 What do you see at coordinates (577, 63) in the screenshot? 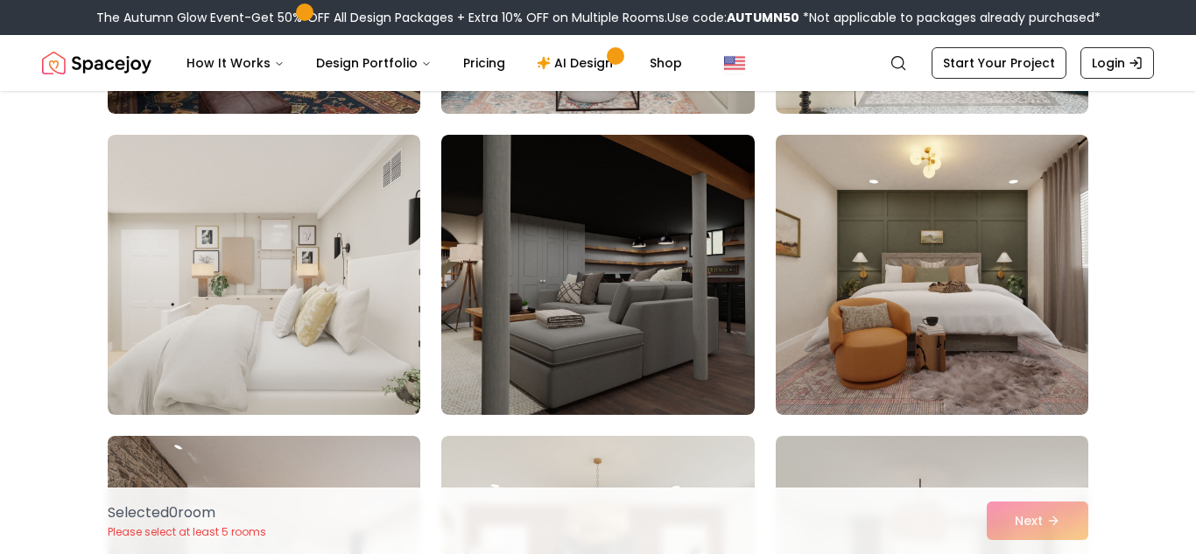
I see `a: AI Design` at bounding box center [577, 63].